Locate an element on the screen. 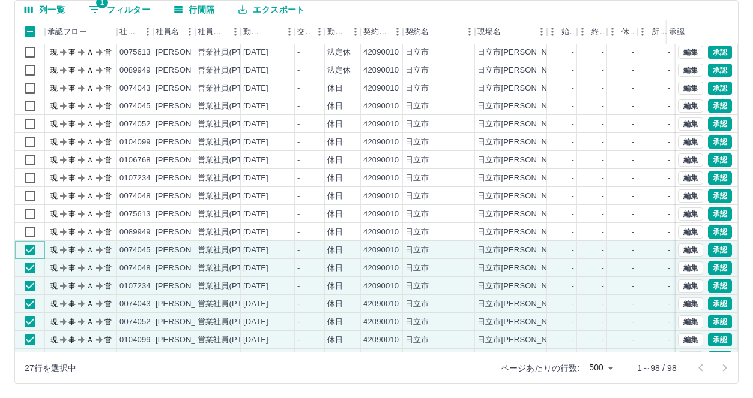 The width and height of the screenshot is (753, 398). div: 0107234 is located at coordinates (135, 178).